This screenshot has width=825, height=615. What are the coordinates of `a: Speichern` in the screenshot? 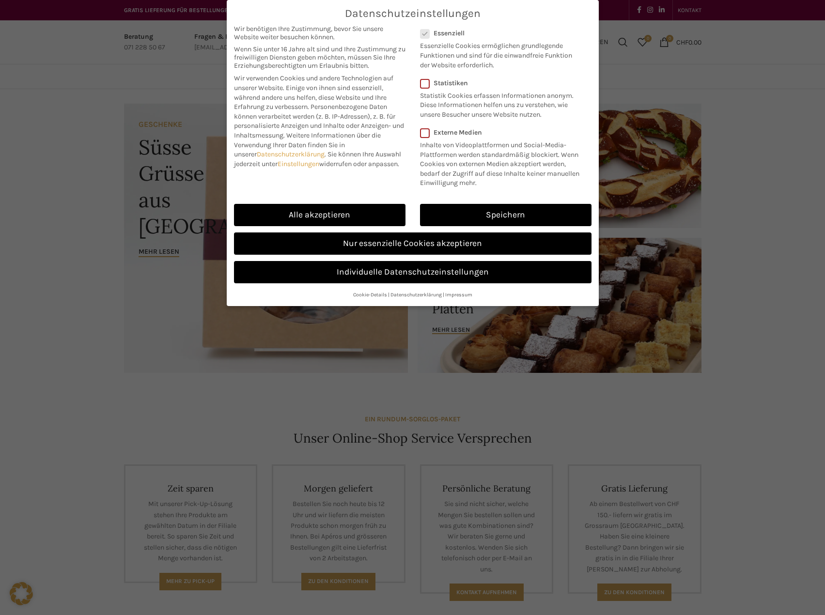 It's located at (505, 215).